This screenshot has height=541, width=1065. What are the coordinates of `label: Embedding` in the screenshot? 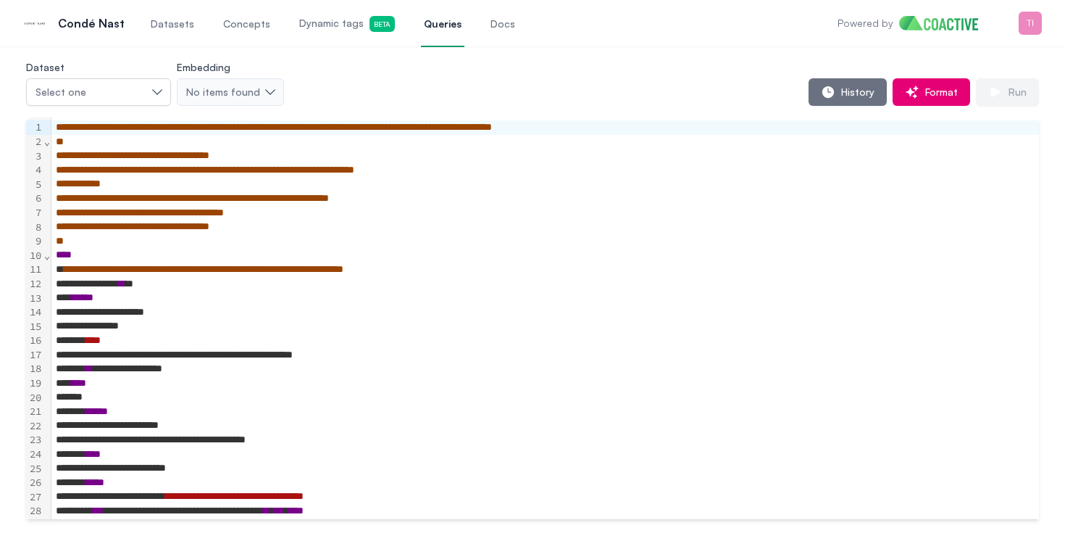 It's located at (204, 67).